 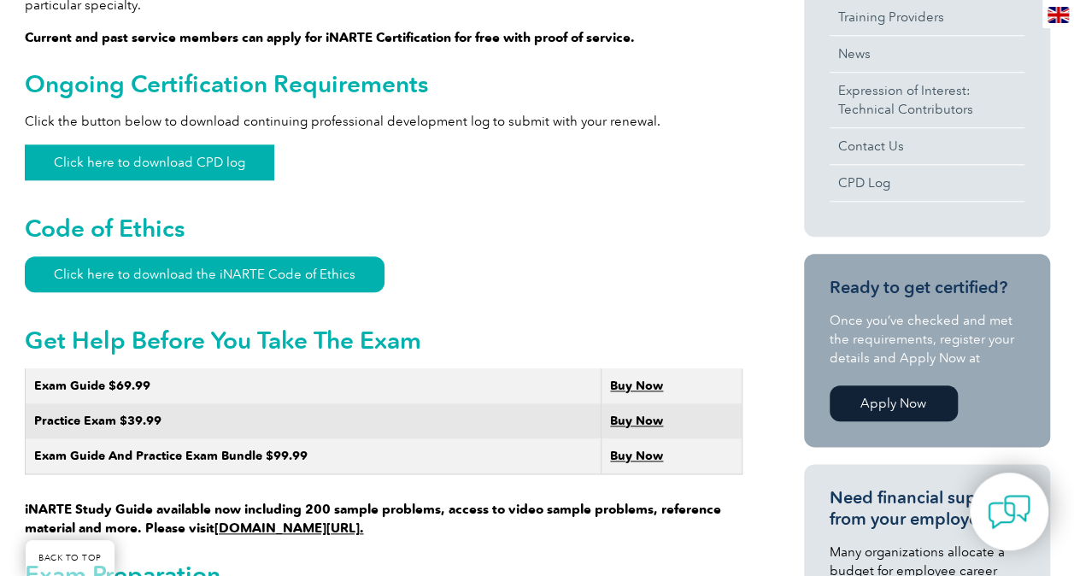 What do you see at coordinates (384, 228) in the screenshot?
I see `h2: Code of Ethics` at bounding box center [384, 228].